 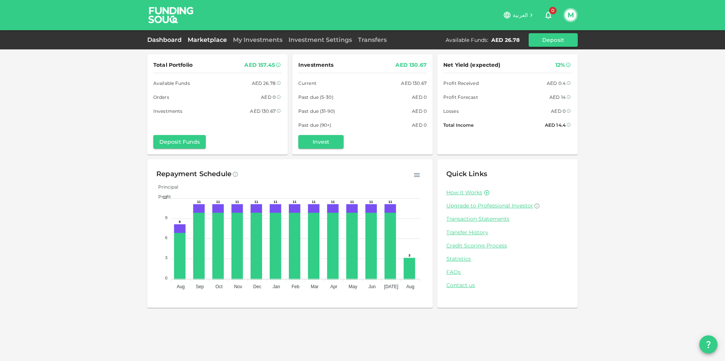 What do you see at coordinates (316, 111) in the screenshot?
I see `span: Past due (31-90)` at bounding box center [316, 111].